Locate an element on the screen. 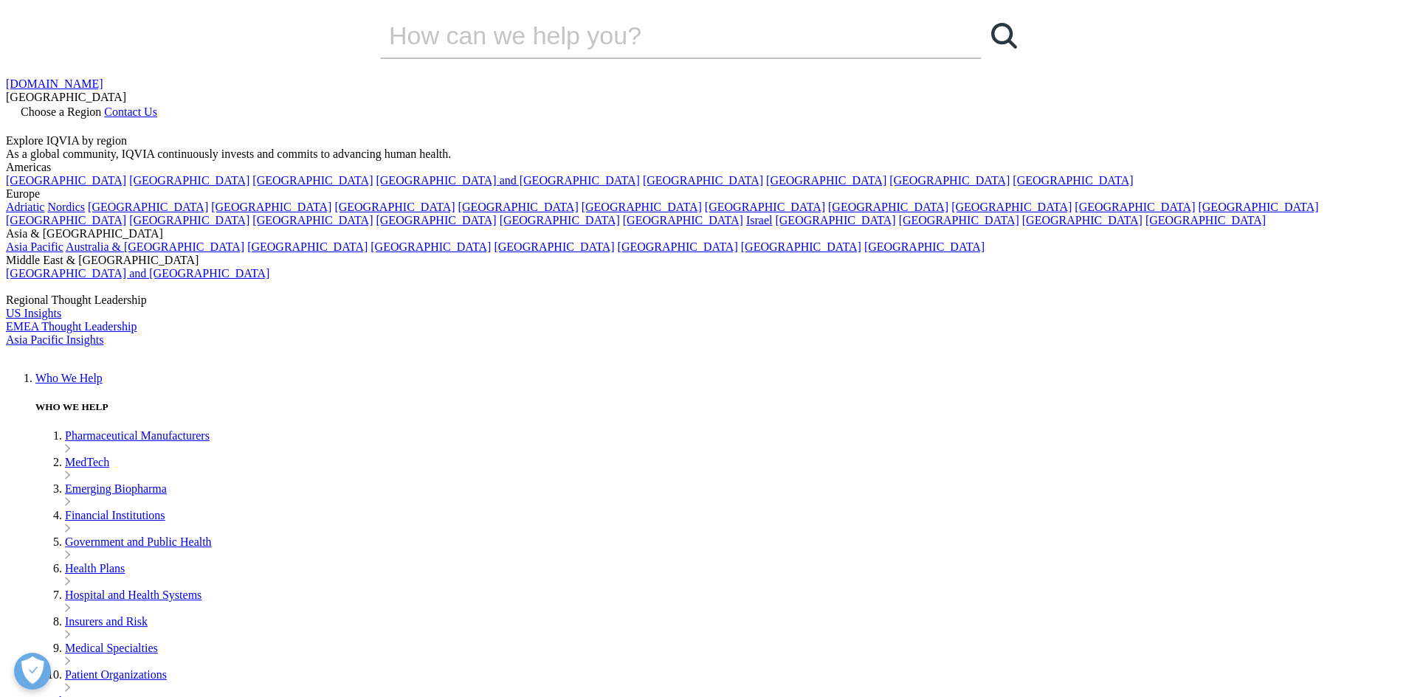 This screenshot has width=1406, height=697. div: Europe is located at coordinates (703, 194).